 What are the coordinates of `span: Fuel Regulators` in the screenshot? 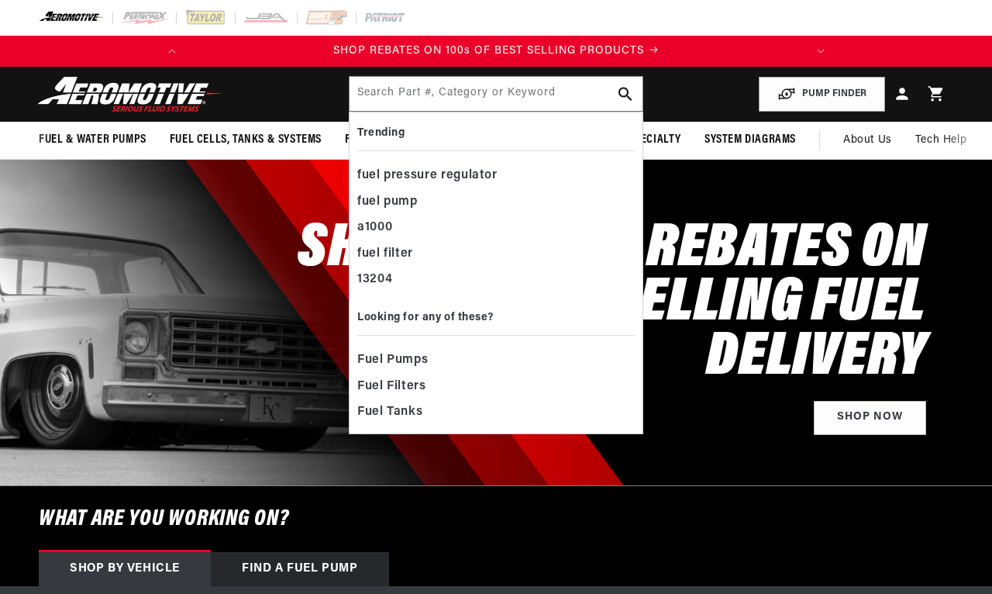 It's located at (390, 140).